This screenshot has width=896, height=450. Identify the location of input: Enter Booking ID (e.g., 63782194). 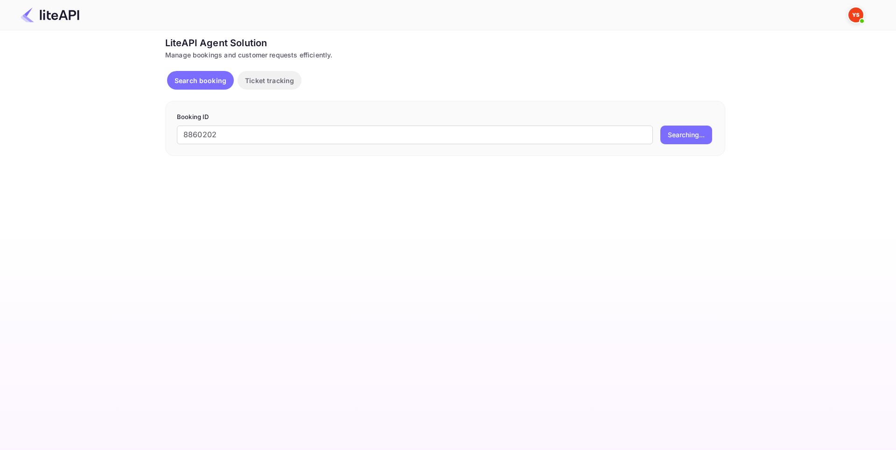
(415, 135).